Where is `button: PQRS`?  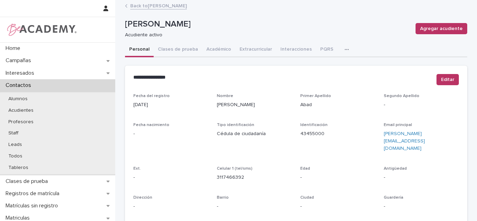 button: PQRS is located at coordinates (327, 50).